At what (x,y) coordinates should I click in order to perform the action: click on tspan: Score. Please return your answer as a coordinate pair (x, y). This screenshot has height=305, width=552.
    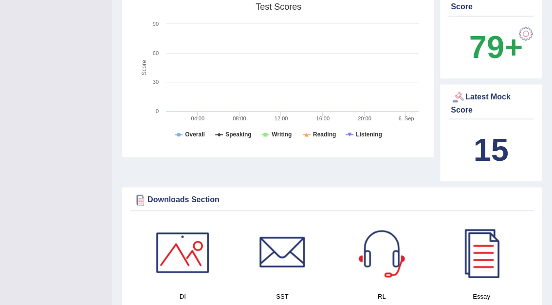
    Looking at the image, I should click on (144, 68).